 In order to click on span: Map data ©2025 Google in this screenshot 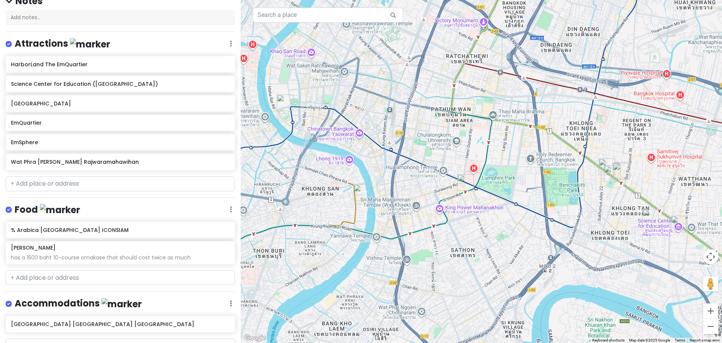, I will do `click(650, 340)`.